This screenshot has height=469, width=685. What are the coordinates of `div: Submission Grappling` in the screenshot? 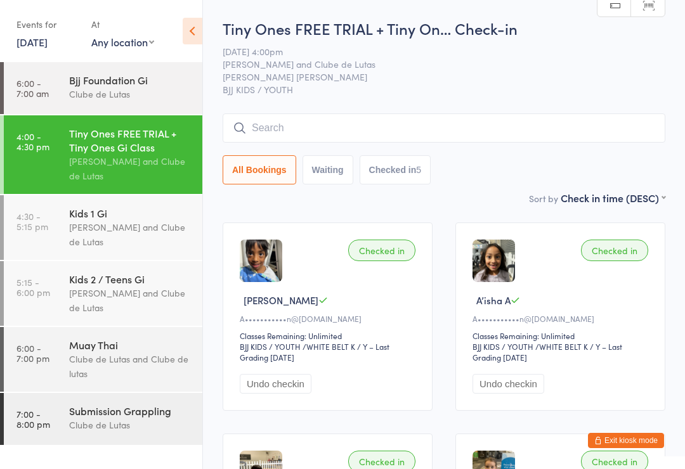 It's located at (130, 411).